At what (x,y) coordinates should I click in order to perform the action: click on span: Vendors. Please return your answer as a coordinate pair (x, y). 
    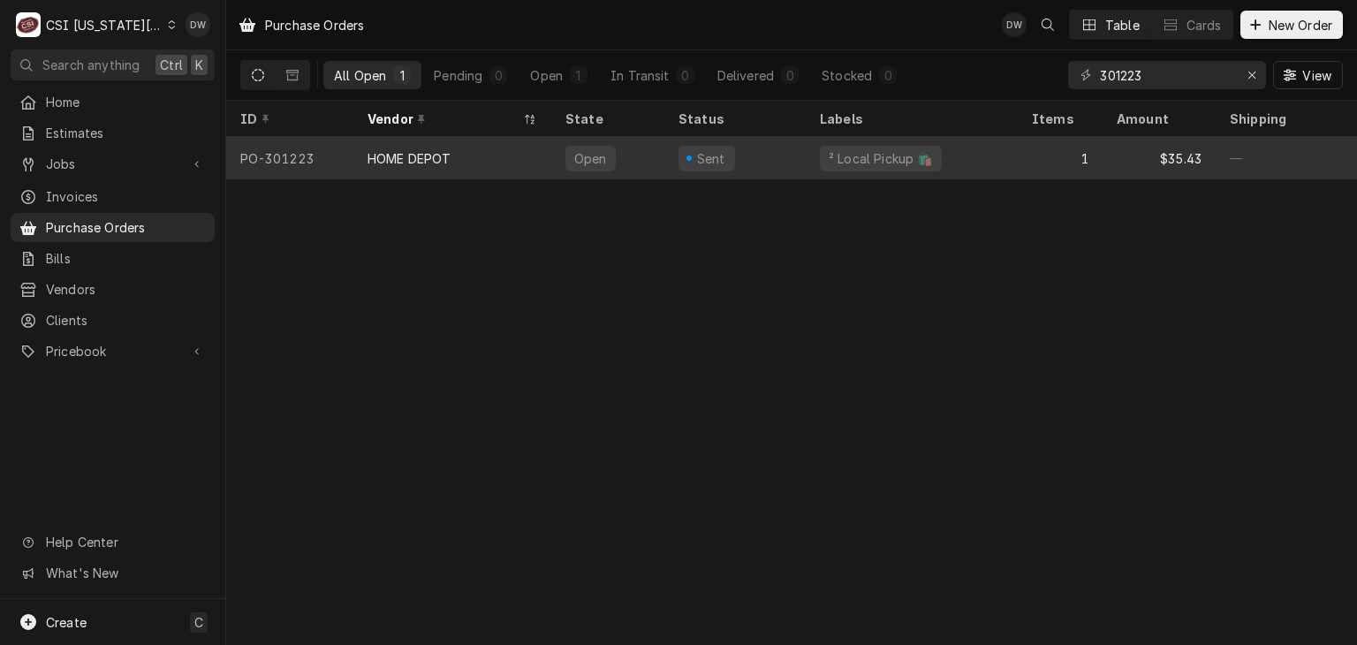
    Looking at the image, I should click on (125, 289).